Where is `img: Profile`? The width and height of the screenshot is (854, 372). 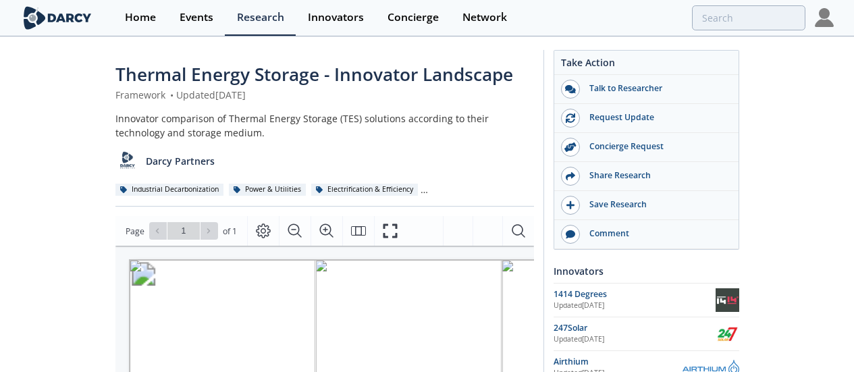 img: Profile is located at coordinates (824, 18).